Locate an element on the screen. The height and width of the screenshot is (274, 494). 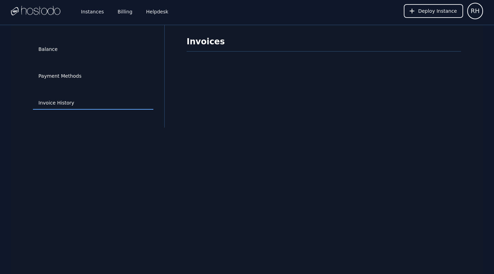
span: RH is located at coordinates (476, 11).